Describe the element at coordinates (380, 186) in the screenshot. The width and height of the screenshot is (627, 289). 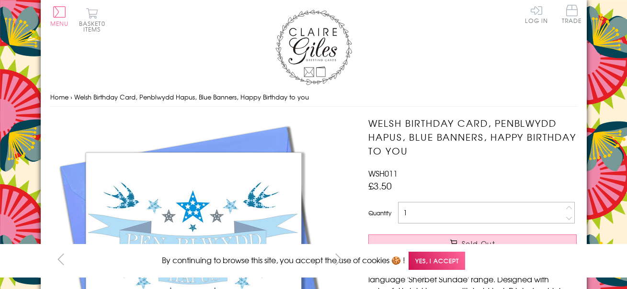
I see `span: £3.50` at that location.